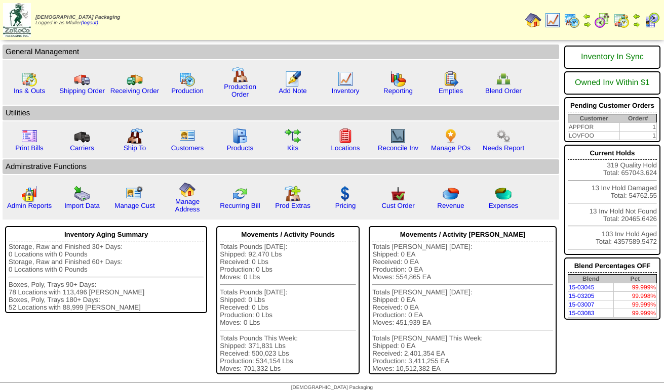 The width and height of the screenshot is (664, 390). Describe the element at coordinates (135, 136) in the screenshot. I see `img: factory2.gif` at that location.